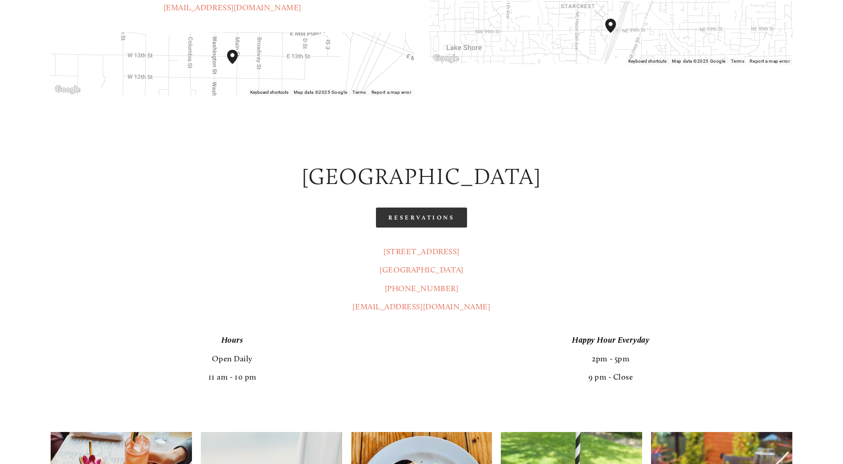 This screenshot has height=464, width=843. Describe the element at coordinates (320, 92) in the screenshot. I see `span: Map data ©2025 Google` at that location.